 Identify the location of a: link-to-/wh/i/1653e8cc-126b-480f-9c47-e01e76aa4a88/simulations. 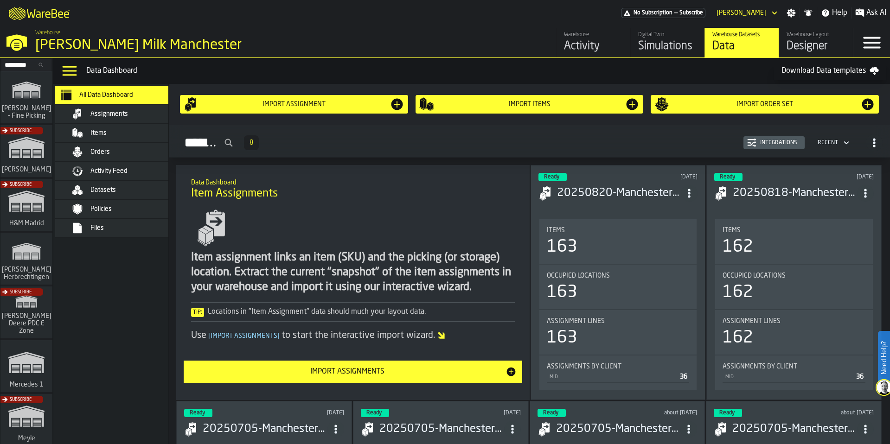
(26, 152).